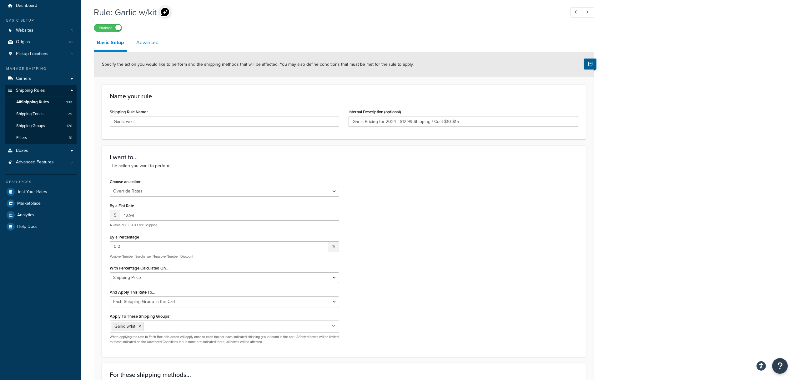  Describe the element at coordinates (344, 166) in the screenshot. I see `p: The action you want to perform.` at that location.